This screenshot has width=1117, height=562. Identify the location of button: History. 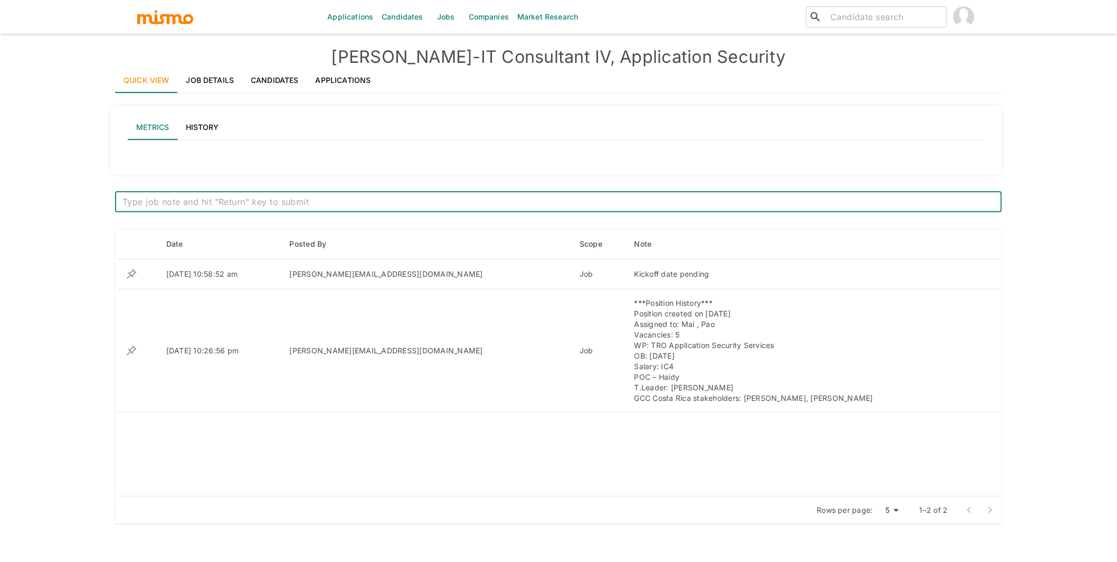
(202, 127).